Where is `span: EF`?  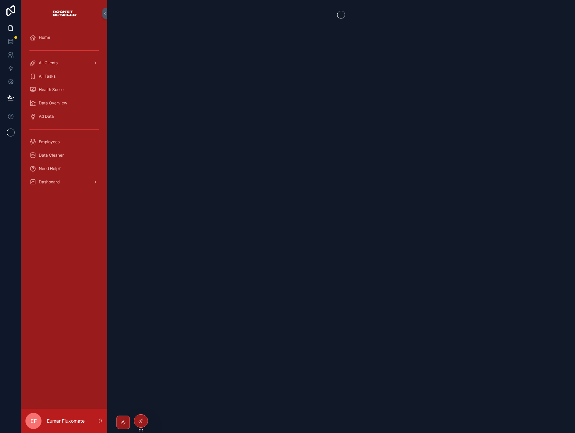
span: EF is located at coordinates (33, 421).